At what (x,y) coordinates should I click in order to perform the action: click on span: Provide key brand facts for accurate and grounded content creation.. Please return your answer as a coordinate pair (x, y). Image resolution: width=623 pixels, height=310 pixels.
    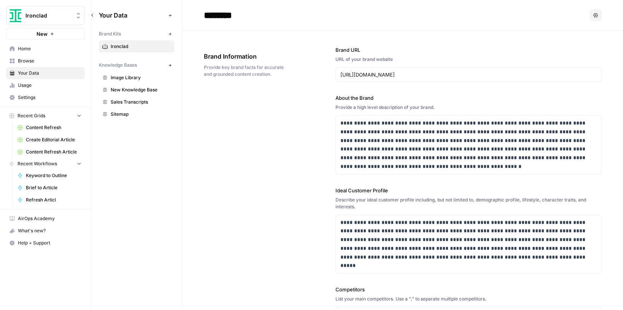
    Looking at the image, I should click on (248, 71).